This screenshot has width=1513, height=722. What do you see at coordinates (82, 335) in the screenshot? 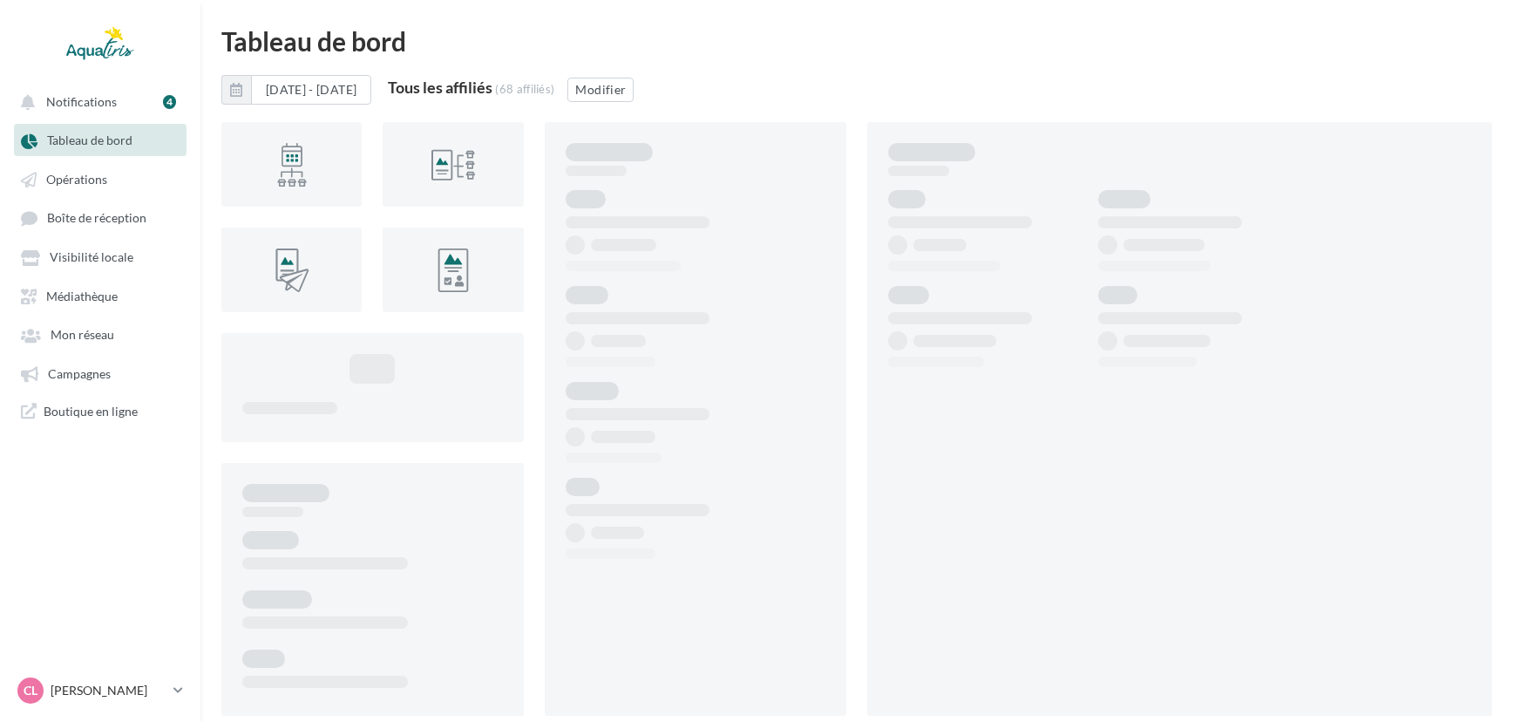
I see `span: Mon réseau` at bounding box center [82, 335].